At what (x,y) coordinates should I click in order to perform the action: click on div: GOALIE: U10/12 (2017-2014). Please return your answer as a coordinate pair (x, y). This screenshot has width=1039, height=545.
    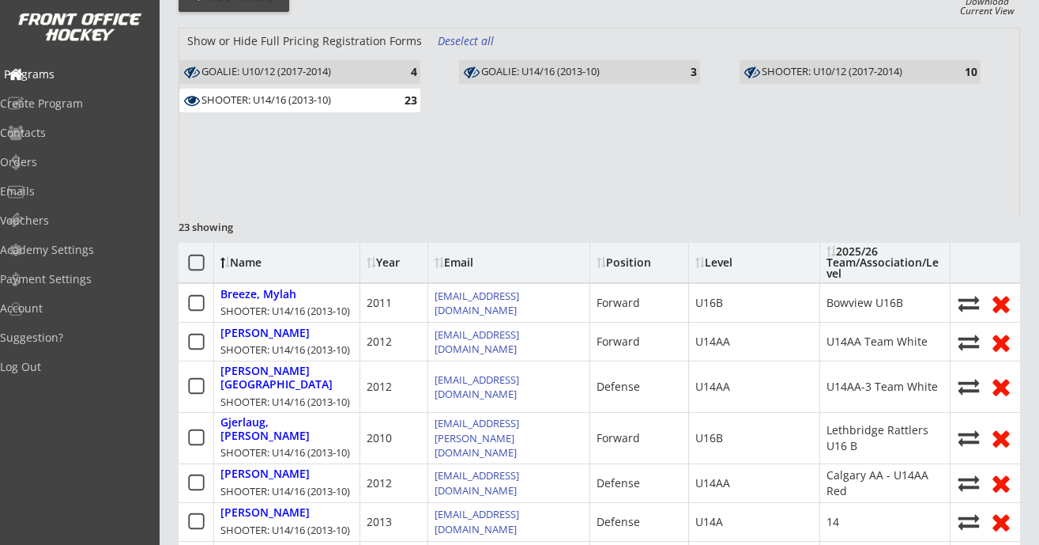
    Looking at the image, I should click on (293, 72).